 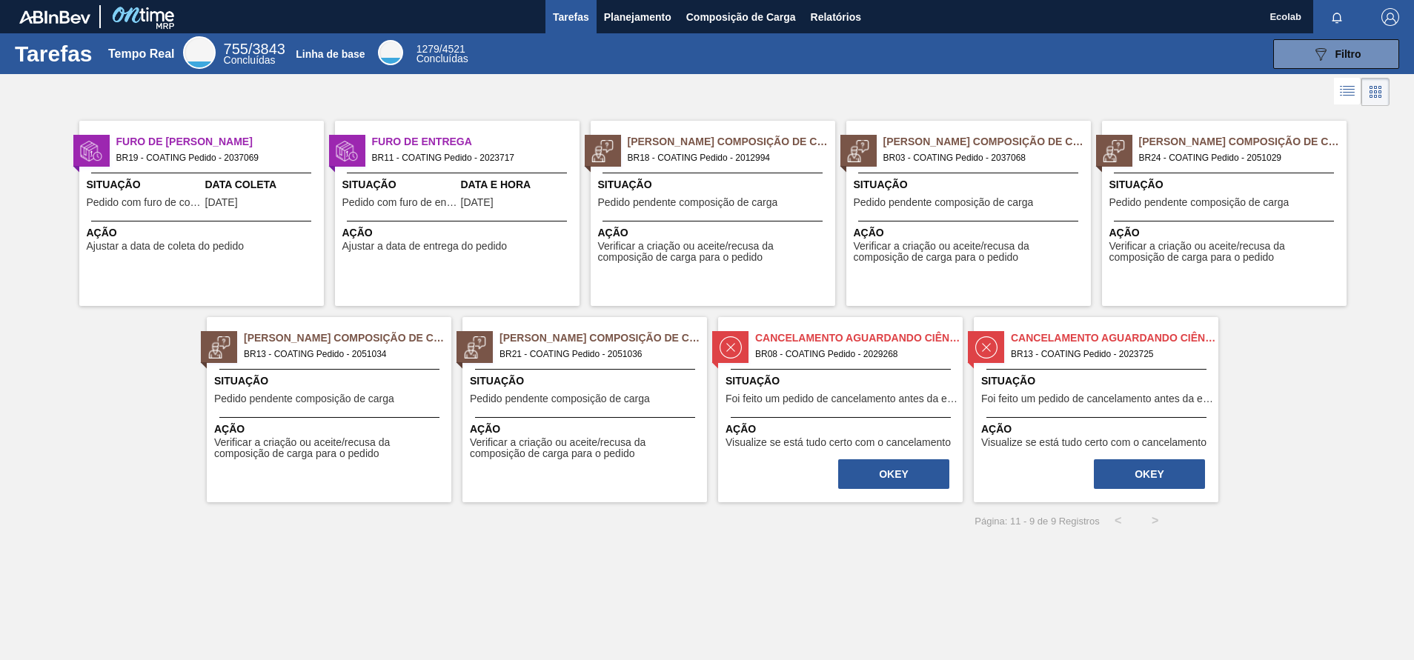 What do you see at coordinates (53, 53) in the screenshot?
I see `h1: Tarefas` at bounding box center [53, 53].